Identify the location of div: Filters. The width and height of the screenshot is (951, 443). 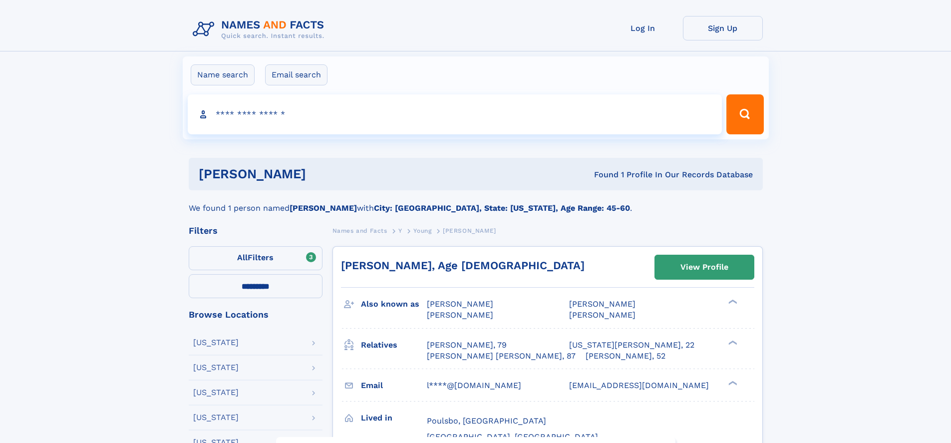
(256, 231).